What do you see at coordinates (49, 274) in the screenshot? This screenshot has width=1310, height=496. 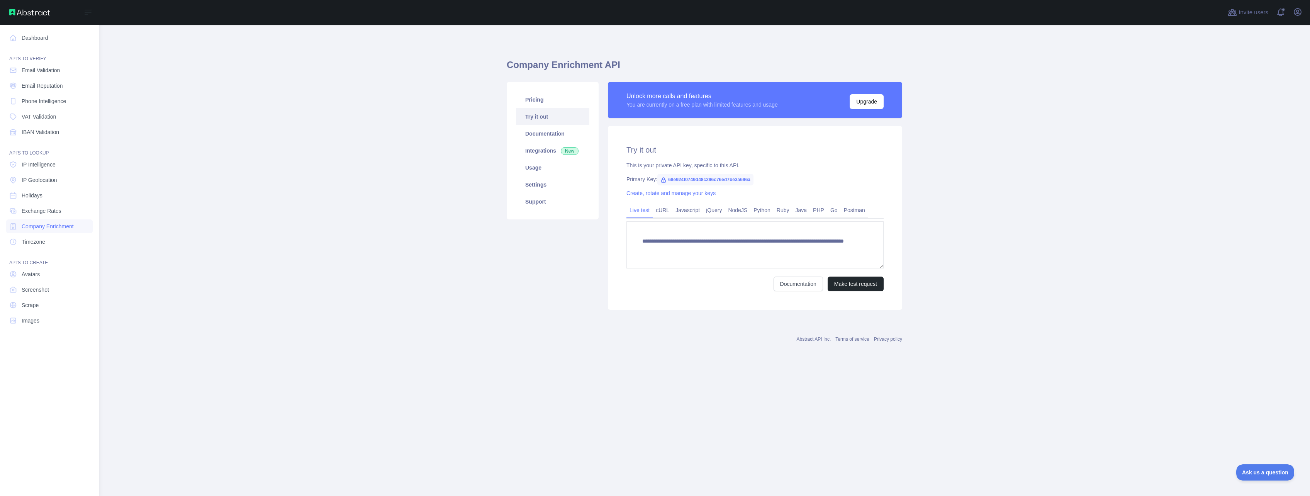 I see `a: Avatars` at bounding box center [49, 274].